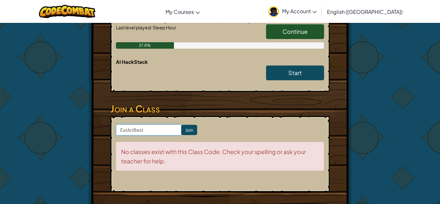 The image size is (440, 204). Describe the element at coordinates (67, 11) in the screenshot. I see `a: CodeCombat logo` at that location.